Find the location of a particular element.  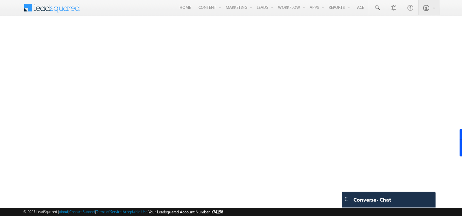

a: Acceptable Use is located at coordinates (135, 211).